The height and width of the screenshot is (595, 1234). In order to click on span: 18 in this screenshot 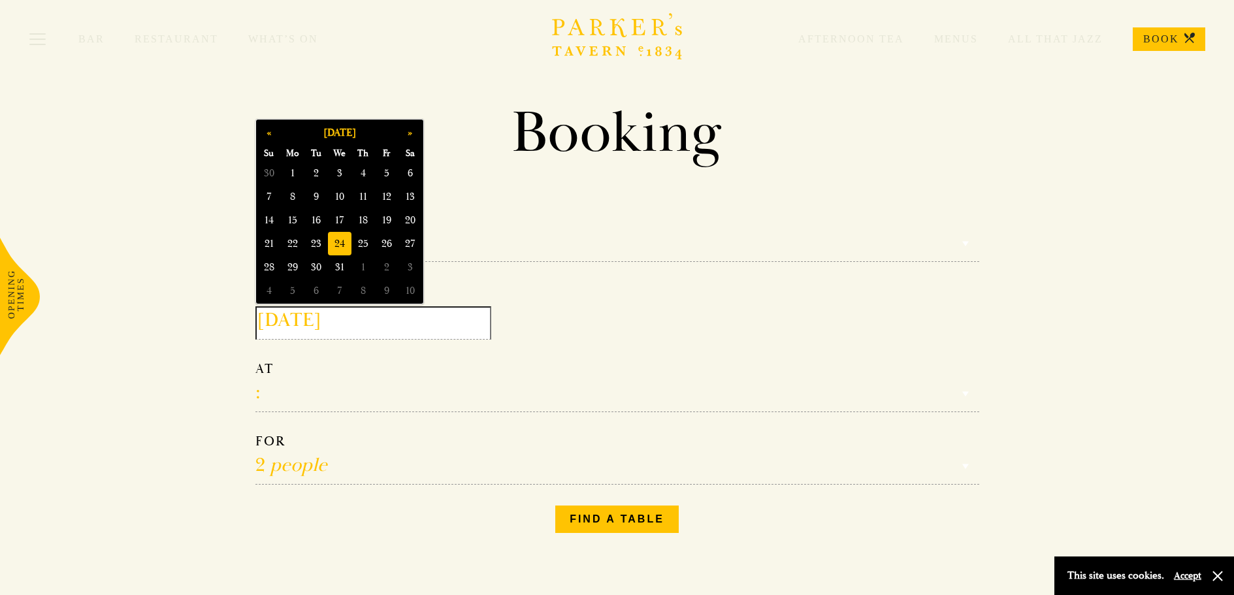, I will do `click(363, 220)`.